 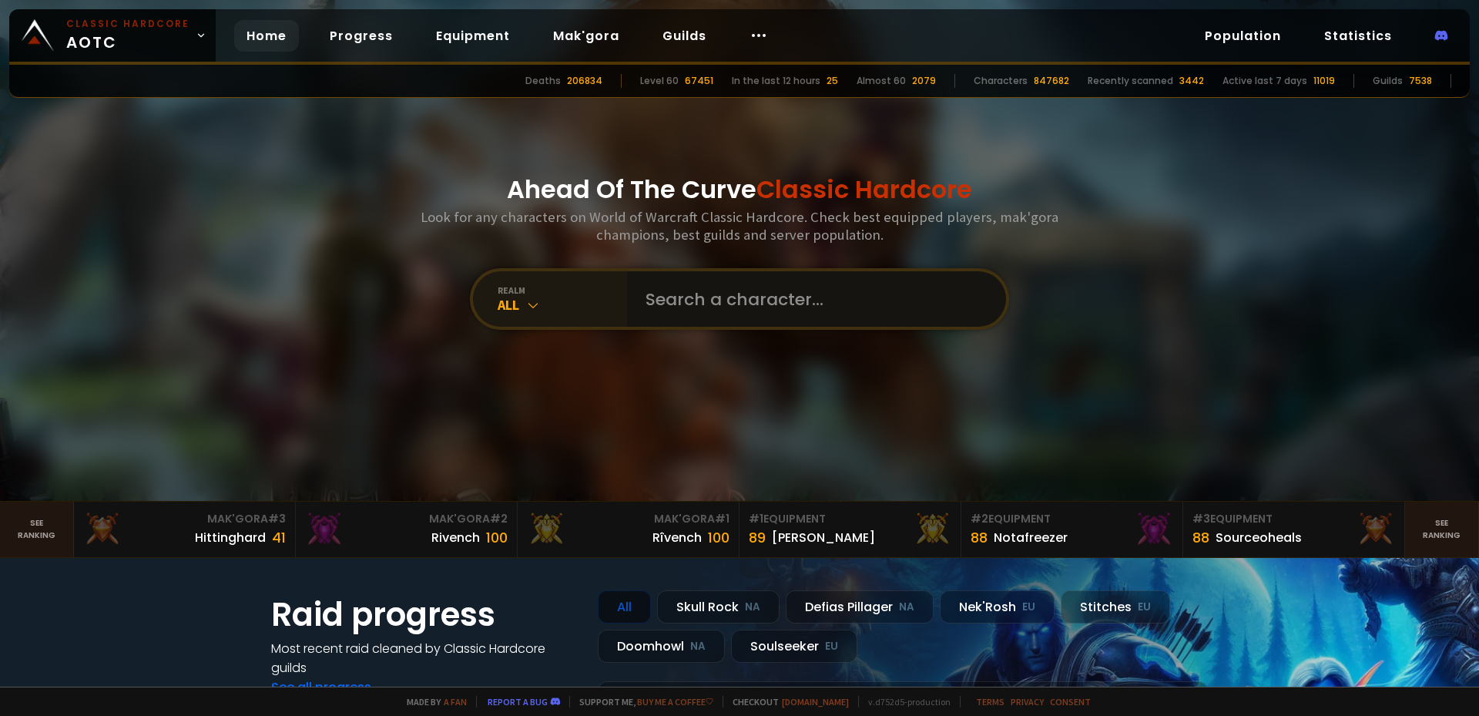 What do you see at coordinates (1001, 81) in the screenshot?
I see `div: Characters` at bounding box center [1001, 81].